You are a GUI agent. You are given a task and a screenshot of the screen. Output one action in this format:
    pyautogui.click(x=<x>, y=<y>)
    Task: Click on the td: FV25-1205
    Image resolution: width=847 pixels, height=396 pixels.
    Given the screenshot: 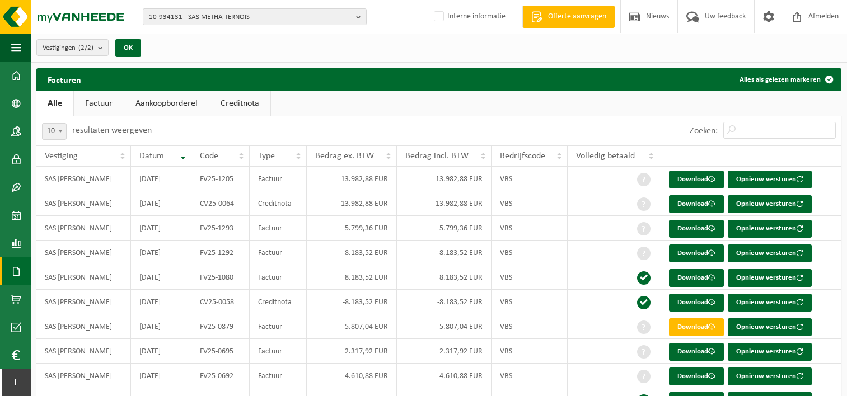 What is the action you would take?
    pyautogui.click(x=220, y=179)
    